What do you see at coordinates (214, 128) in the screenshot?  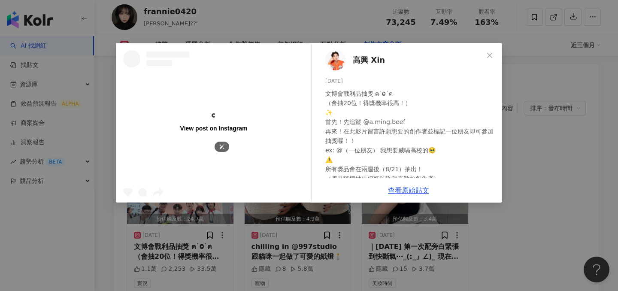 I see `div: View post on Instagram` at bounding box center [214, 128].